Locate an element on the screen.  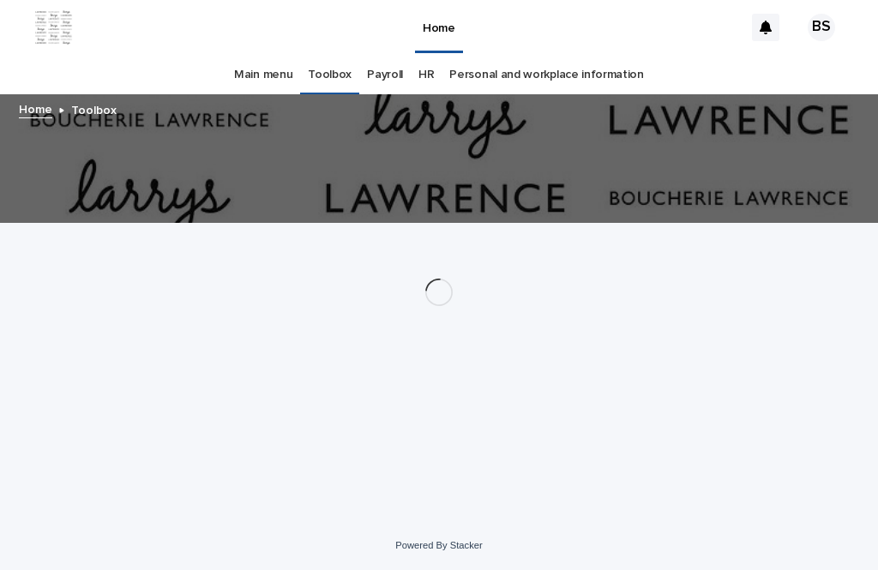
a: Home is located at coordinates (35, 108).